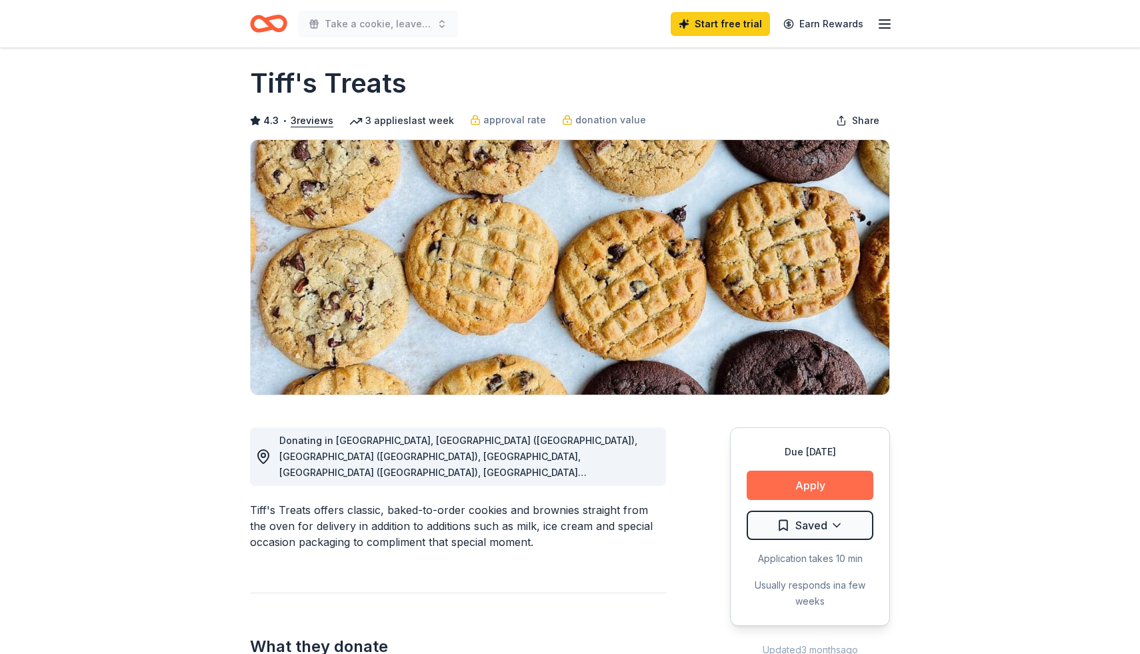 This screenshot has width=1140, height=654. Describe the element at coordinates (378, 24) in the screenshot. I see `span: Take a cookie, leave a gift` at that location.